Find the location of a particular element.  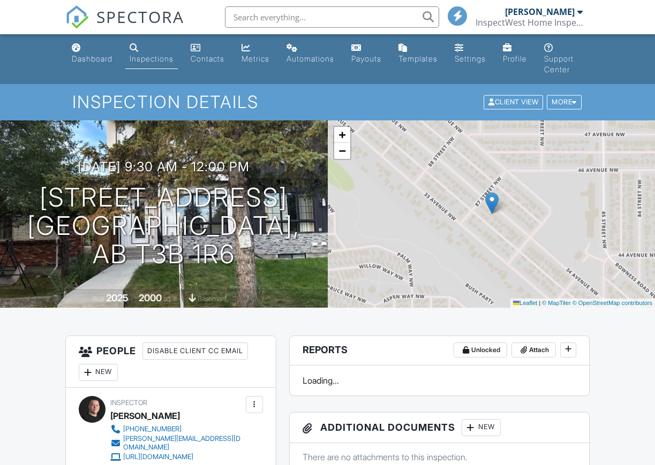

span: basement is located at coordinates (212, 299).